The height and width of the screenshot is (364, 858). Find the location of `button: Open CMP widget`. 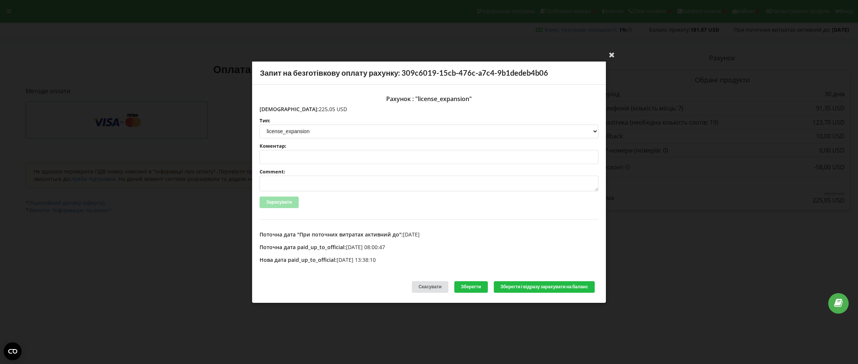

button: Open CMP widget is located at coordinates (13, 351).